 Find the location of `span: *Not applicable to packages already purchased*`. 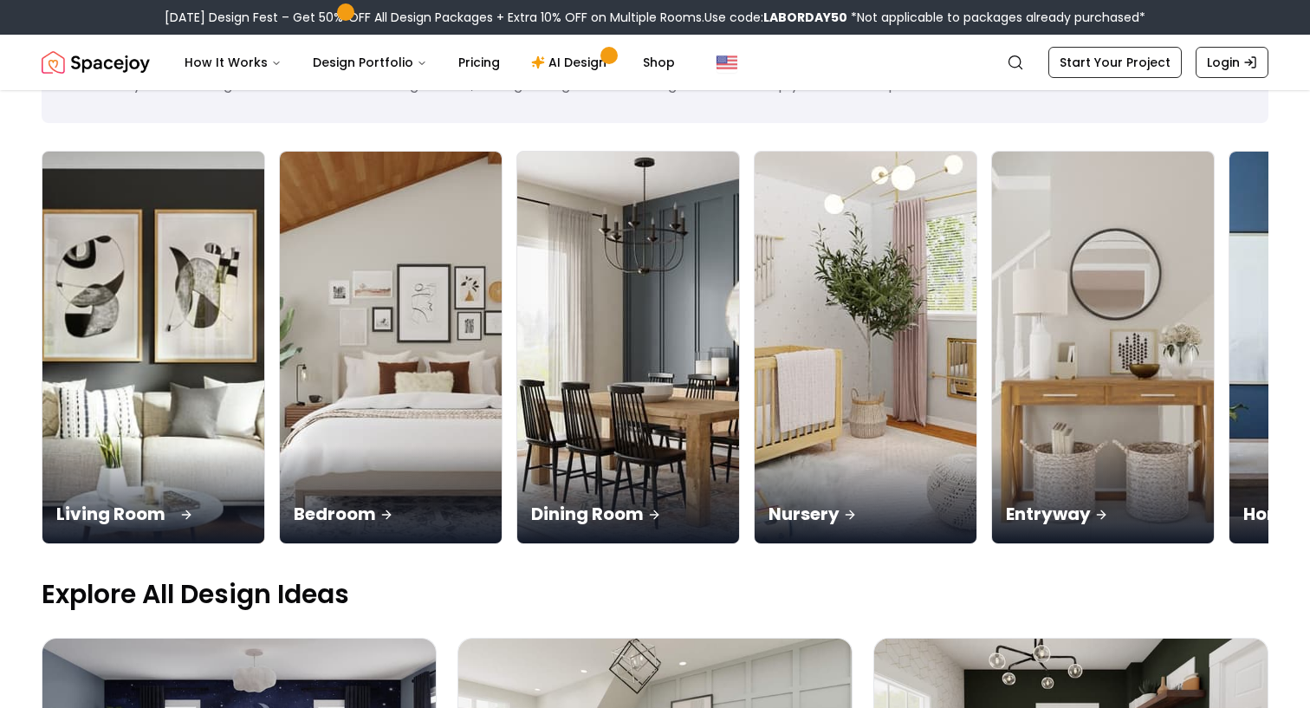

span: *Not applicable to packages already purchased* is located at coordinates (996, 17).